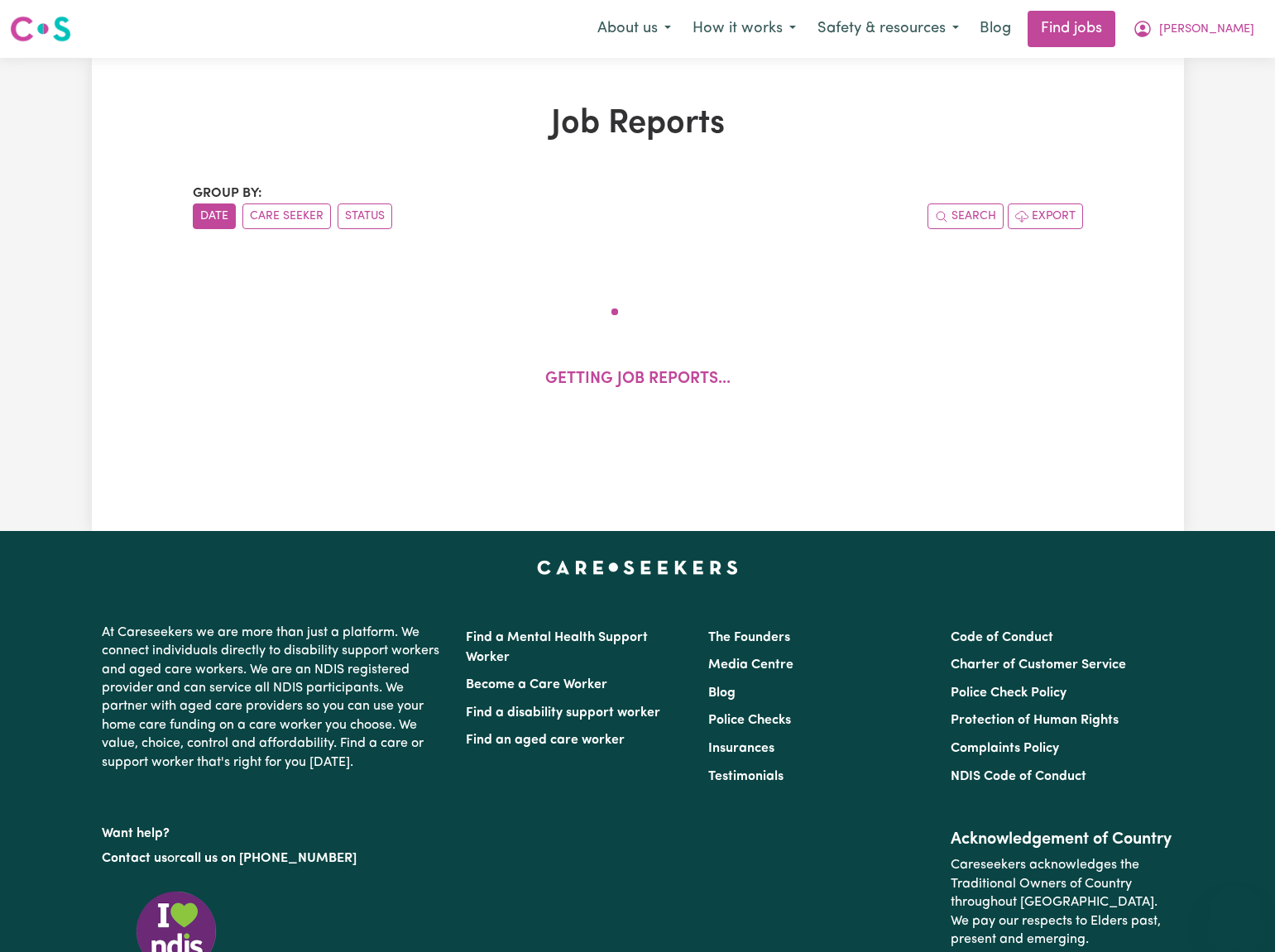 The width and height of the screenshot is (1275, 952). Describe the element at coordinates (1193, 29) in the screenshot. I see `button: My Account` at that location.